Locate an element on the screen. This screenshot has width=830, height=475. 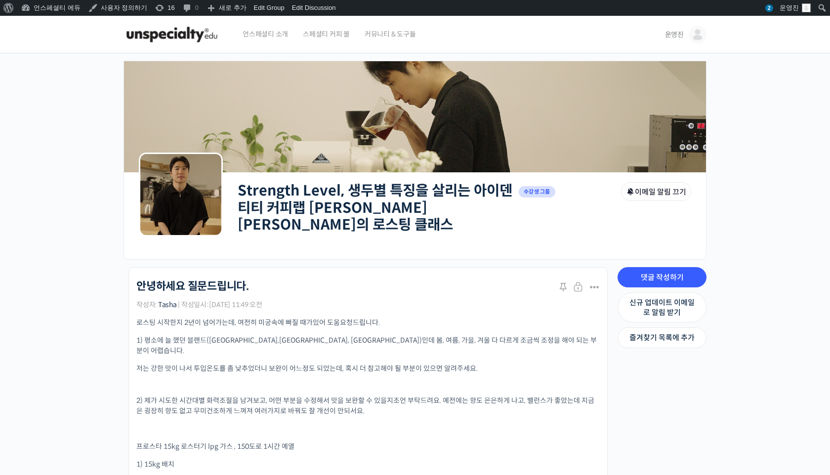
a: 즐겨찾기 목록에 추가 is located at coordinates (662, 338).